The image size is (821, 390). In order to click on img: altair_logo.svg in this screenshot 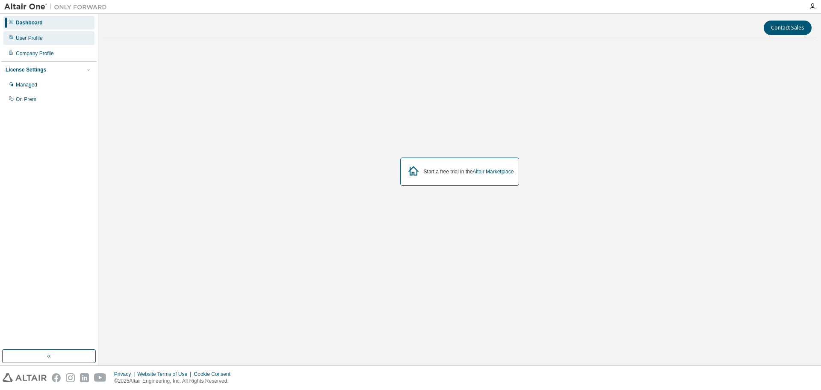, I will do `click(24, 377)`.